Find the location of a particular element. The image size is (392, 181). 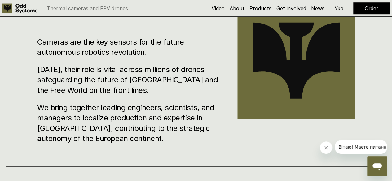

h3: We bring together leading engineers, scientists, and managers to localize production and expertis... is located at coordinates (128, 123).